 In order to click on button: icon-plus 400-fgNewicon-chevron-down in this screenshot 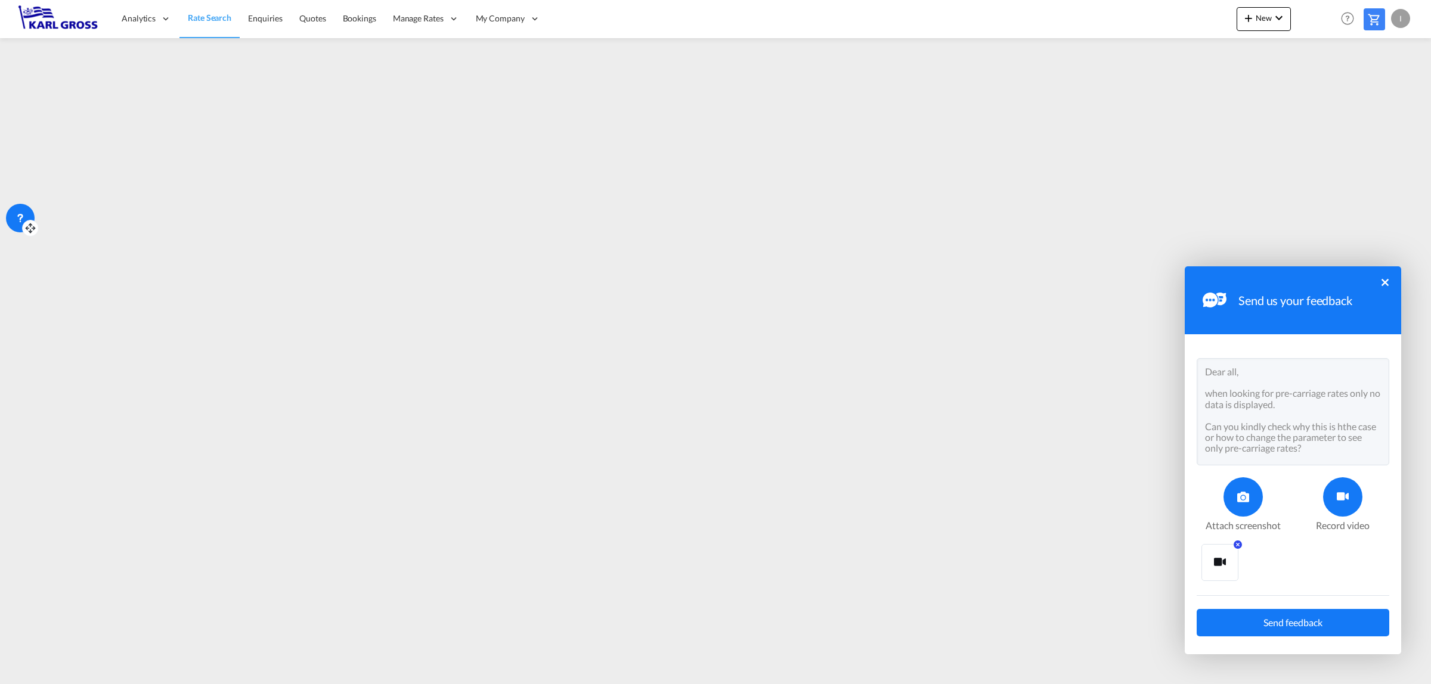, I will do `click(1263, 19)`.